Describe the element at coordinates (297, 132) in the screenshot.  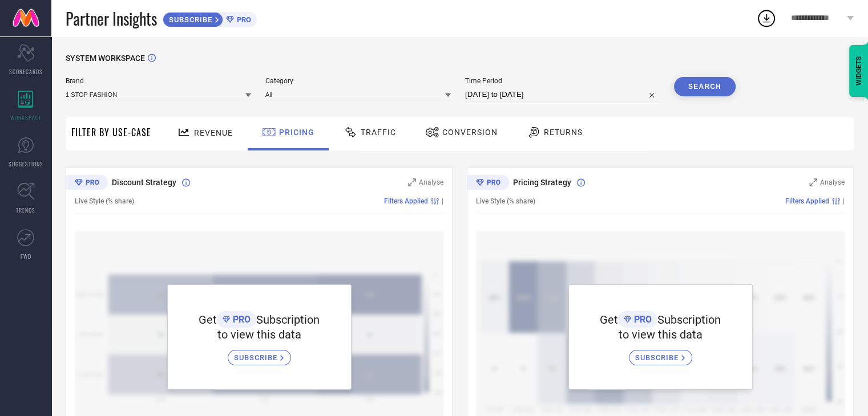
I see `span: Pricing` at that location.